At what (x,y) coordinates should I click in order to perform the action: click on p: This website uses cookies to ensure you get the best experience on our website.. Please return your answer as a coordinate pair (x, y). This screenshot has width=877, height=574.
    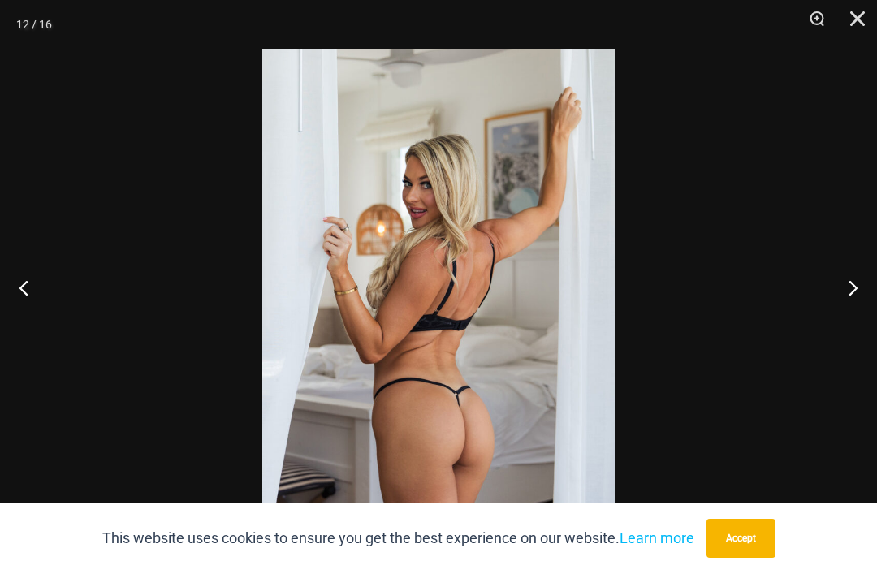
    Looking at the image, I should click on (398, 538).